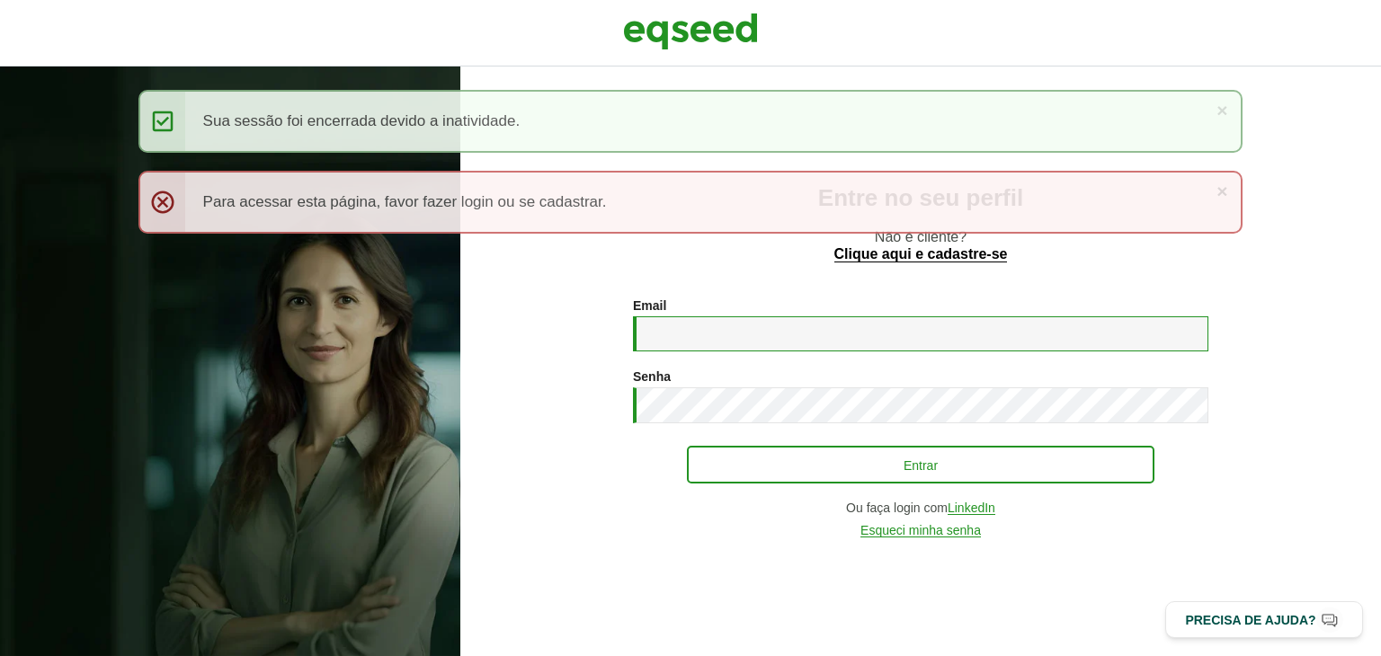  What do you see at coordinates (921, 254) in the screenshot?
I see `a: Clique aqui e cadastre-se` at bounding box center [921, 254].